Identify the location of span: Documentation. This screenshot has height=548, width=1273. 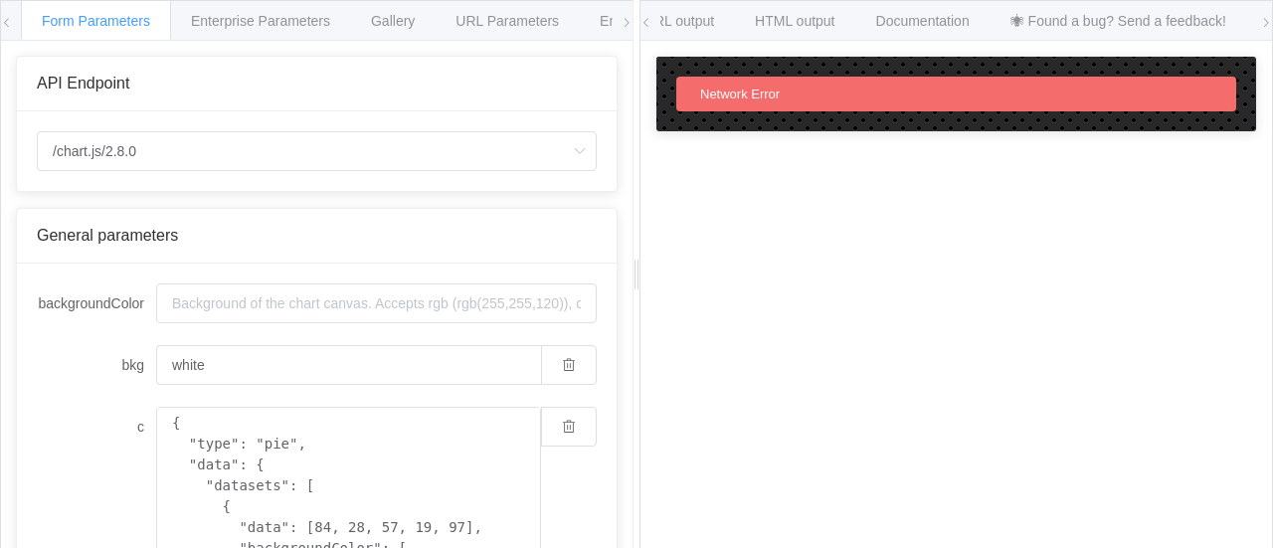
(923, 21).